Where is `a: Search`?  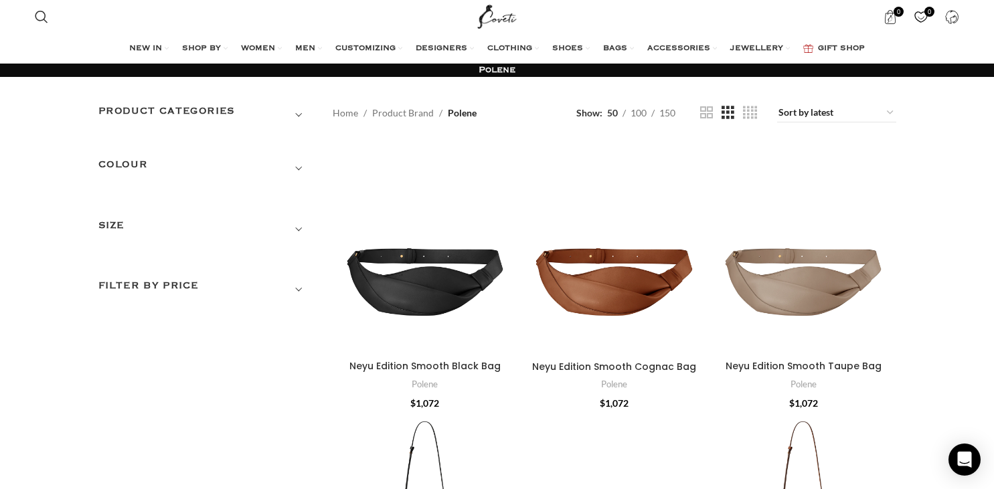
a: Search is located at coordinates (42, 17).